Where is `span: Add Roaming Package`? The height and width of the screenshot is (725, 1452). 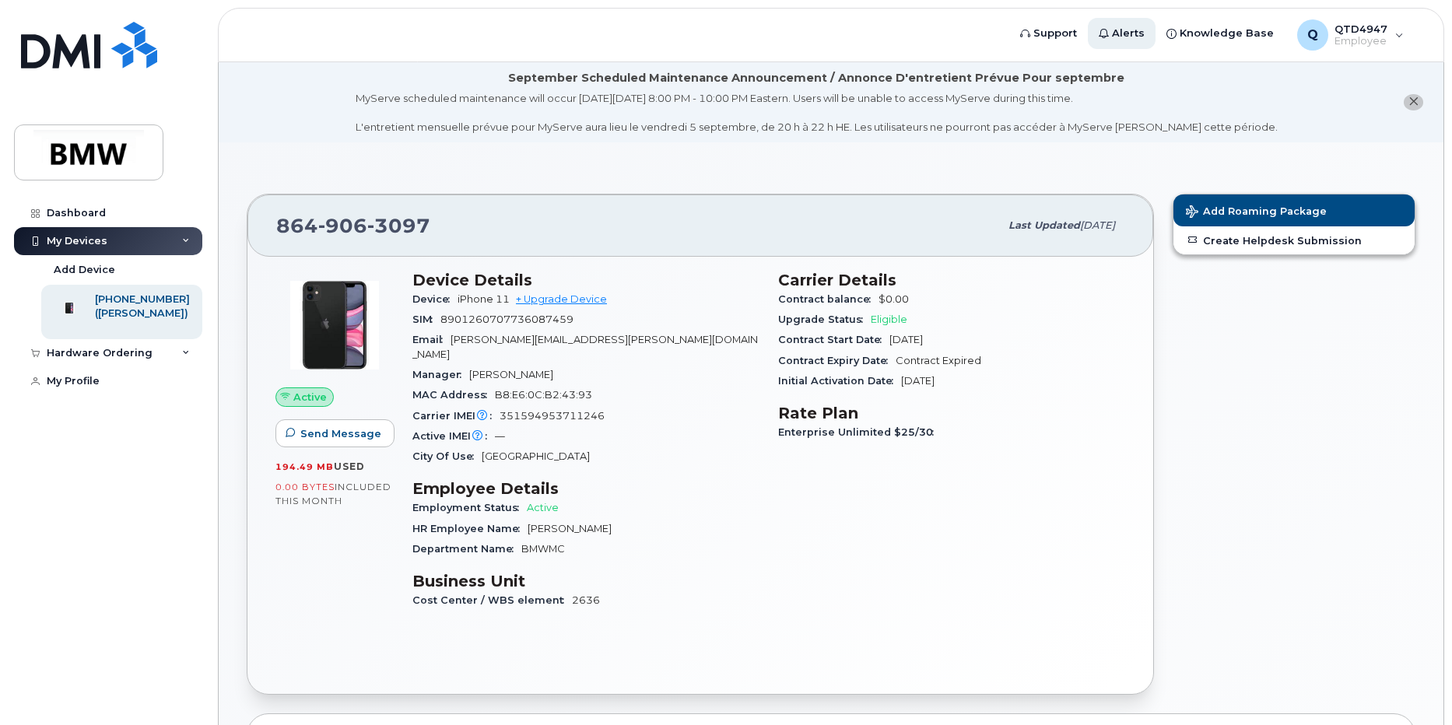 span: Add Roaming Package is located at coordinates (1256, 212).